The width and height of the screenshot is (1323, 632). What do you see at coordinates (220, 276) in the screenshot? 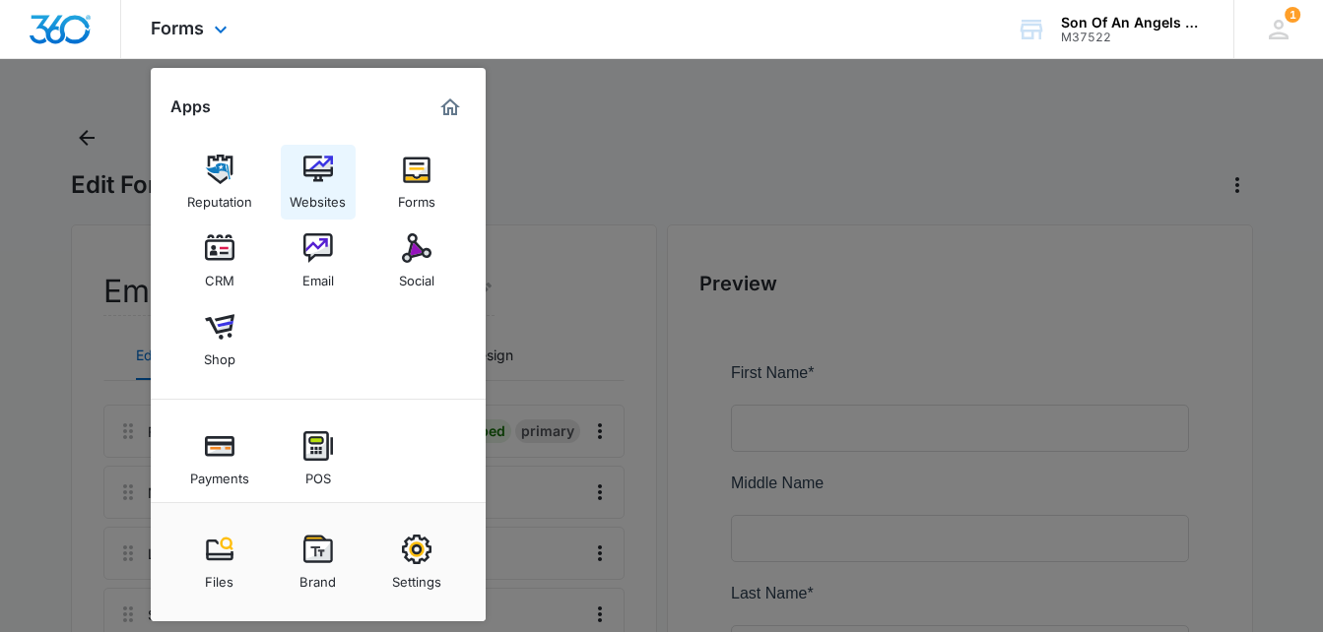
I see `div: CRM` at bounding box center [220, 276].